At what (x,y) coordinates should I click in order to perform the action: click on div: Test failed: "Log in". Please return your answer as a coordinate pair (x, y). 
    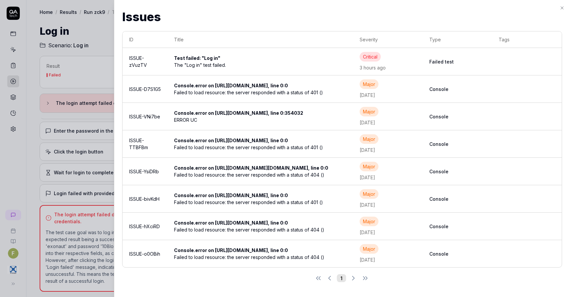
    Looking at the image, I should click on (200, 58).